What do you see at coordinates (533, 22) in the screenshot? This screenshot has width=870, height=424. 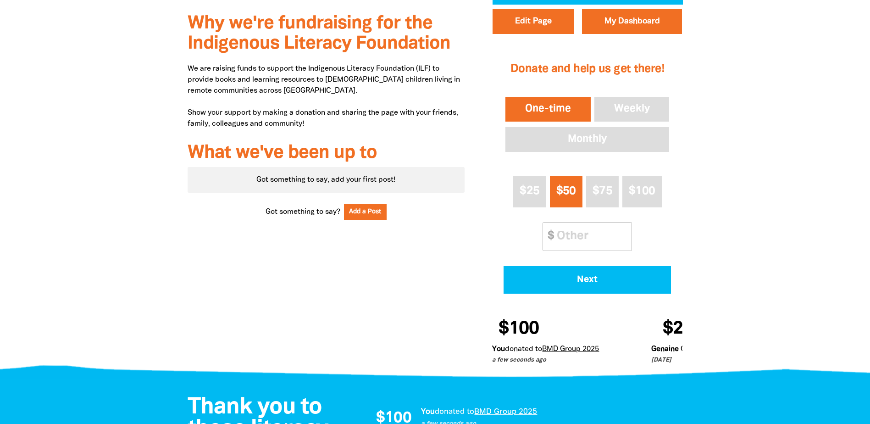 I see `button: Edit Page` at bounding box center [533, 22].